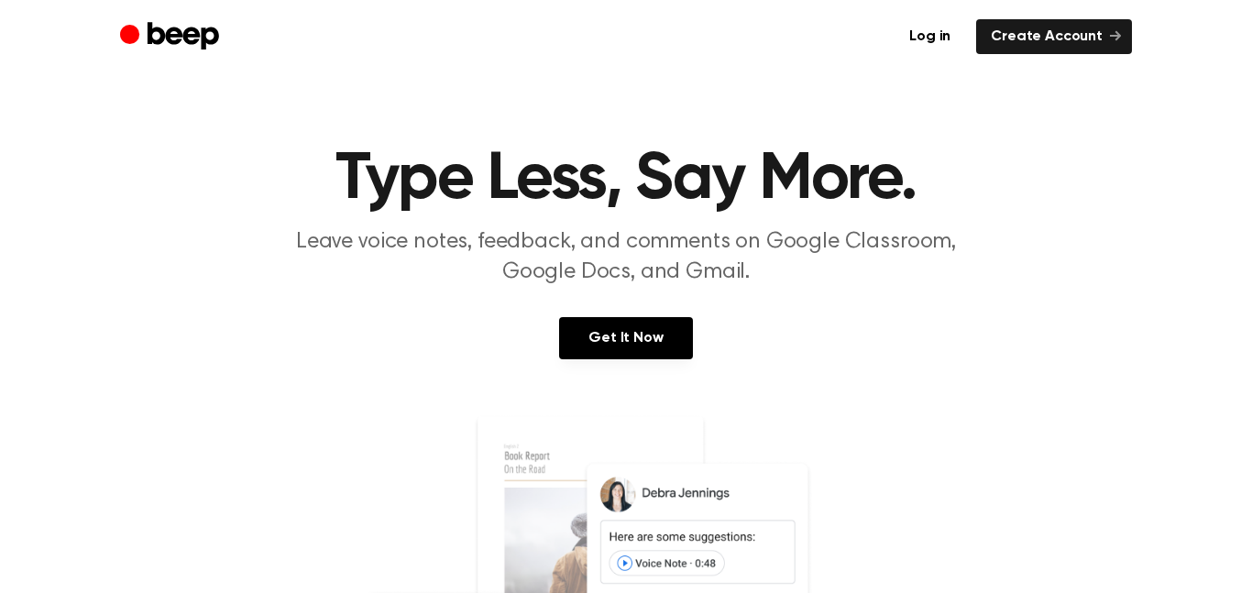 This screenshot has height=593, width=1252. What do you see at coordinates (626, 258) in the screenshot?
I see `p: Leave voice notes, feedback, and comments on Google Classroom, Google Docs, and Gmail.` at bounding box center [626, 258].